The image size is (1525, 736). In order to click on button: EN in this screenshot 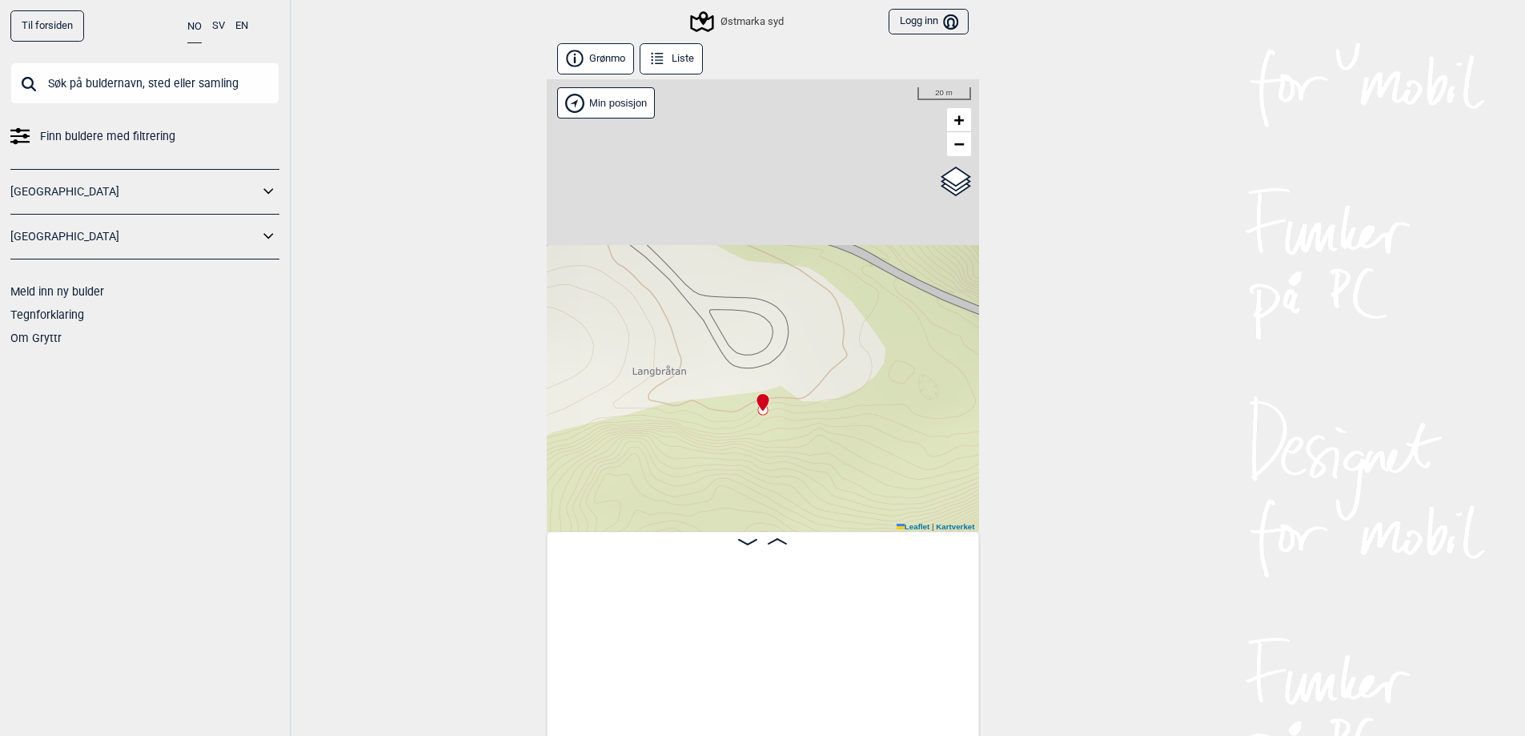, I will do `click(242, 26)`.